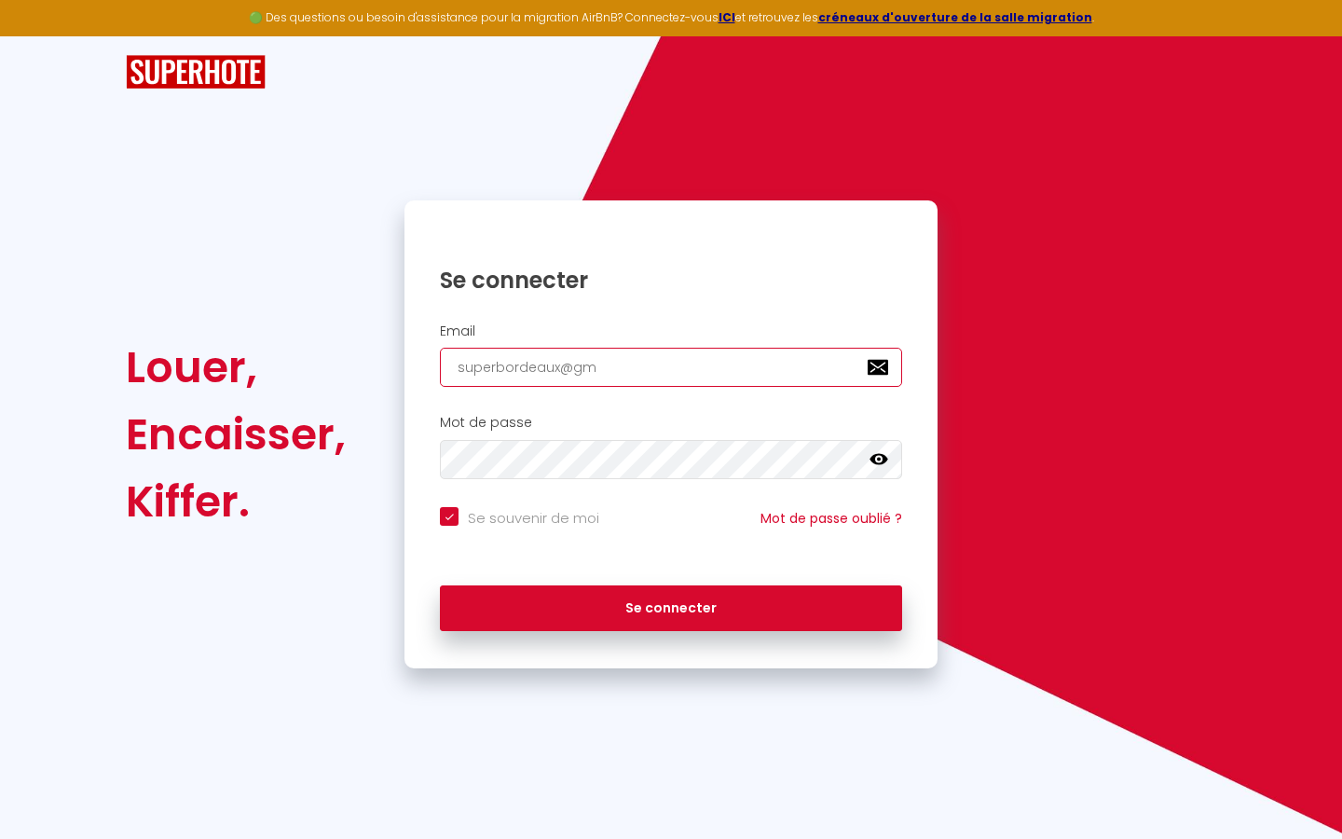  Describe the element at coordinates (955, 17) in the screenshot. I see `strong: créneaux d'ouverture de la salle migration` at that location.